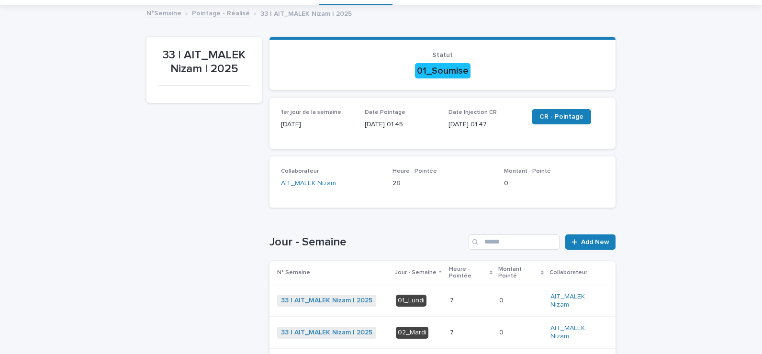 The height and width of the screenshot is (354, 762). I want to click on span: Date Pointage, so click(385, 112).